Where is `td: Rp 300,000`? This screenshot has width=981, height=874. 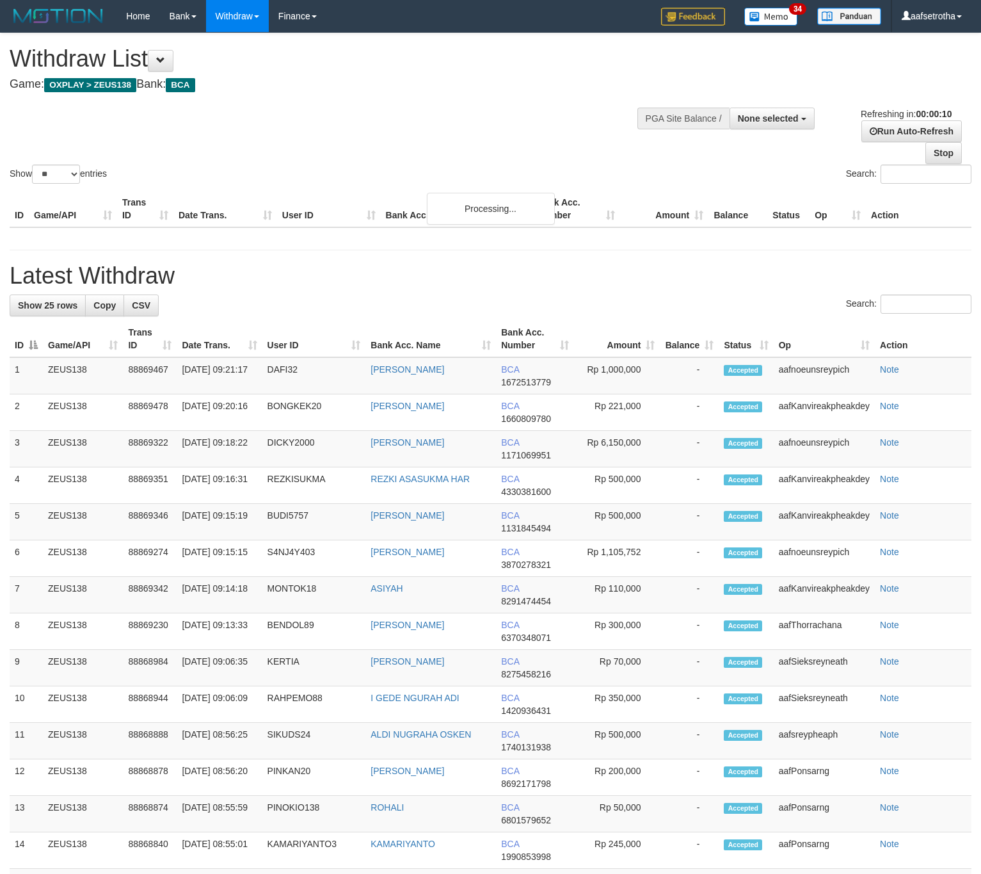
td: Rp 300,000 is located at coordinates (617, 631).